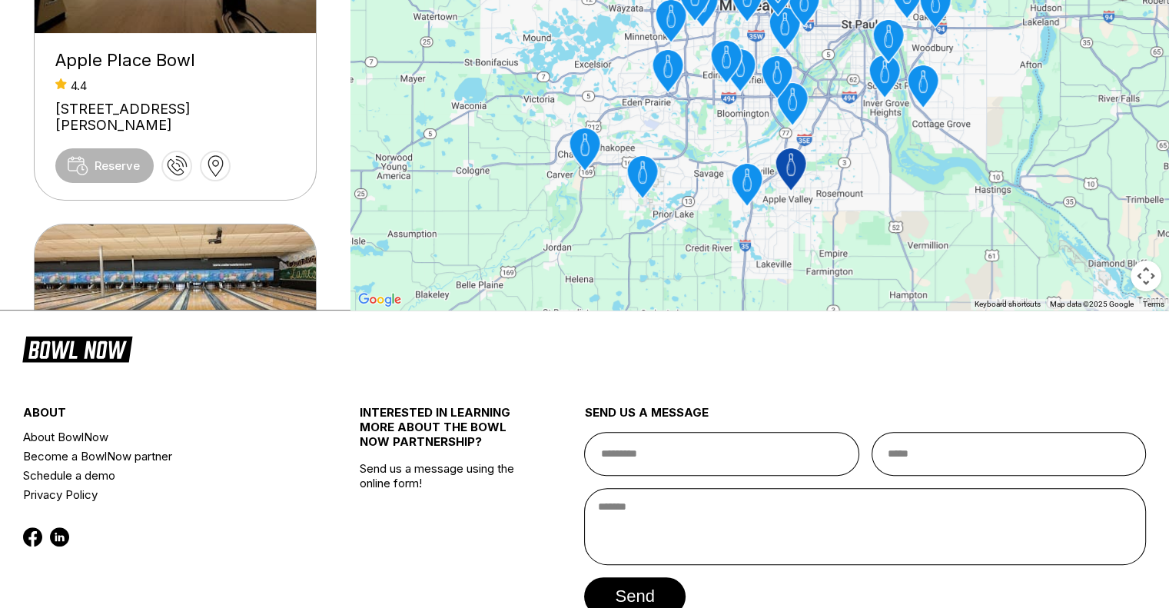 Image resolution: width=1169 pixels, height=608 pixels. I want to click on button: Map camera controls, so click(1146, 276).